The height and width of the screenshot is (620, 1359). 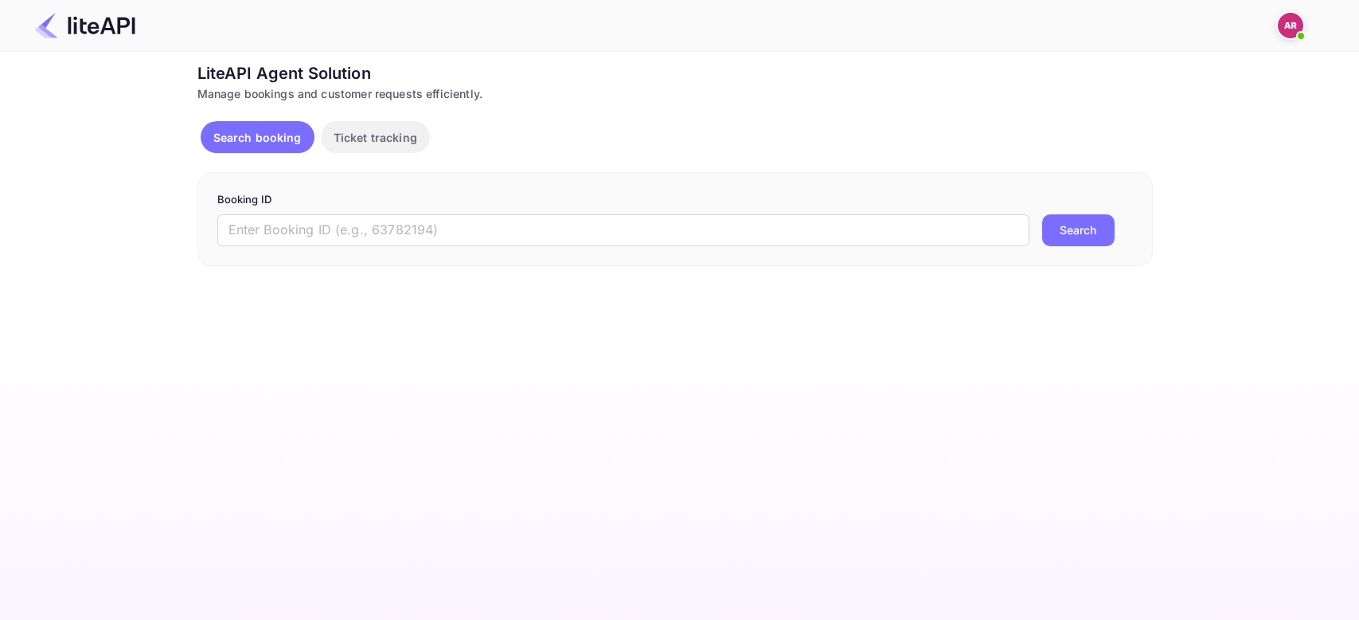 I want to click on button: Search, so click(x=1078, y=230).